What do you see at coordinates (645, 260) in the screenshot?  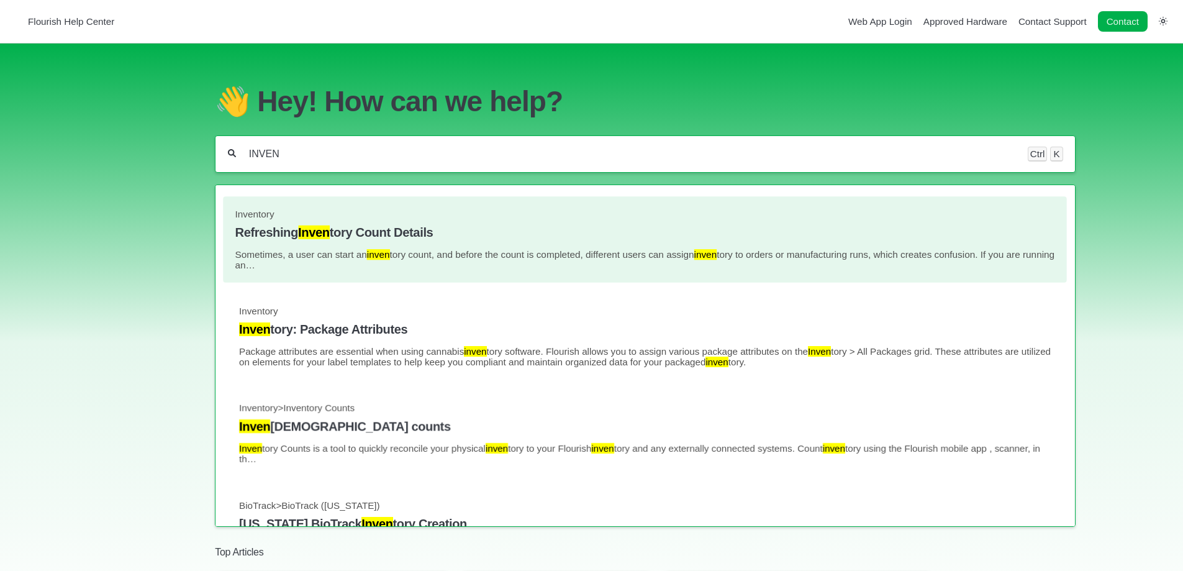 I see `p: Sometimes, a user can start an tory count, and before the count is completed, different users can...` at bounding box center [645, 260].